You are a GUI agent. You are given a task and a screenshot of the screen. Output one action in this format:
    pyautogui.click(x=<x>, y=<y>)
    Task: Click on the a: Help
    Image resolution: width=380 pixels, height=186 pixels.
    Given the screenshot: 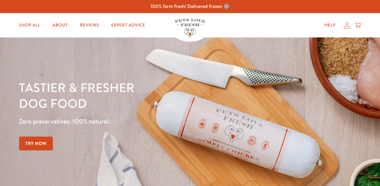 What is the action you would take?
    pyautogui.click(x=330, y=25)
    